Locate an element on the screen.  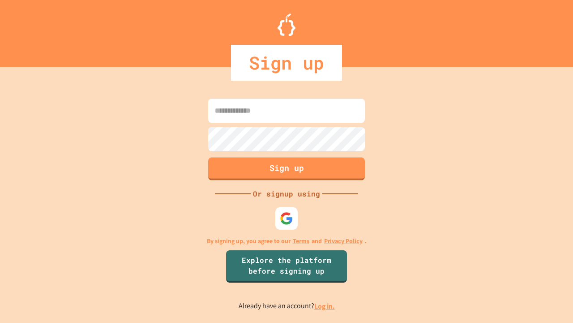
img: Logo.svg is located at coordinates (287, 25).